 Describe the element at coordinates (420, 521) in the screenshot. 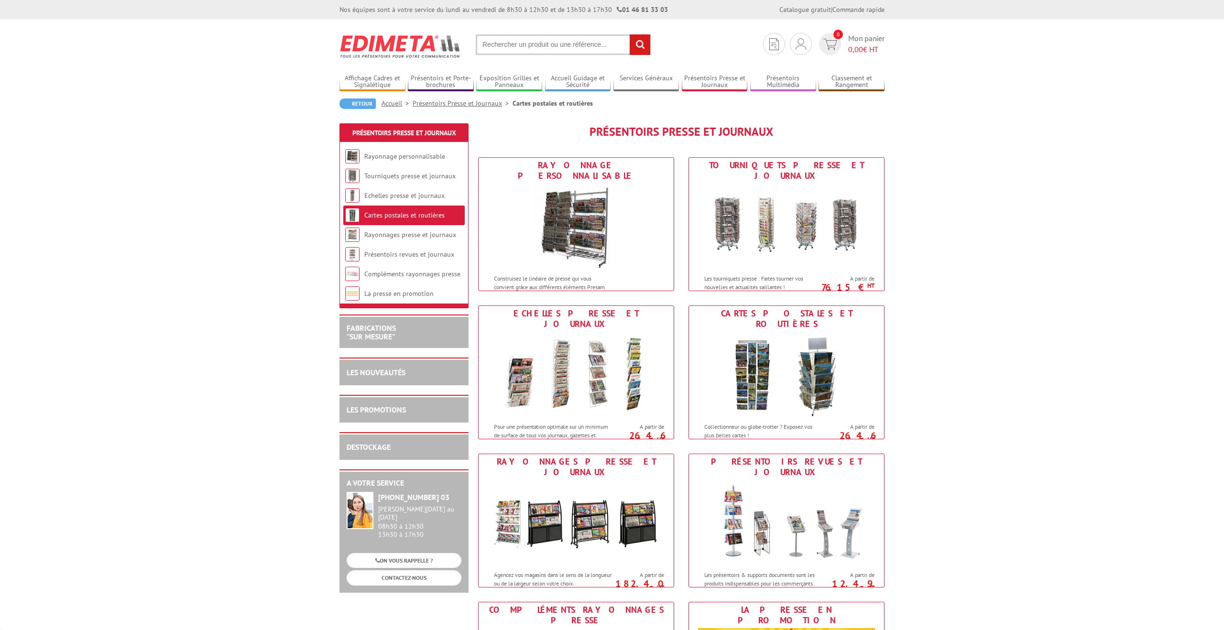

I see `div: 08h30 à 12h30 13h30 à 17h30` at that location.